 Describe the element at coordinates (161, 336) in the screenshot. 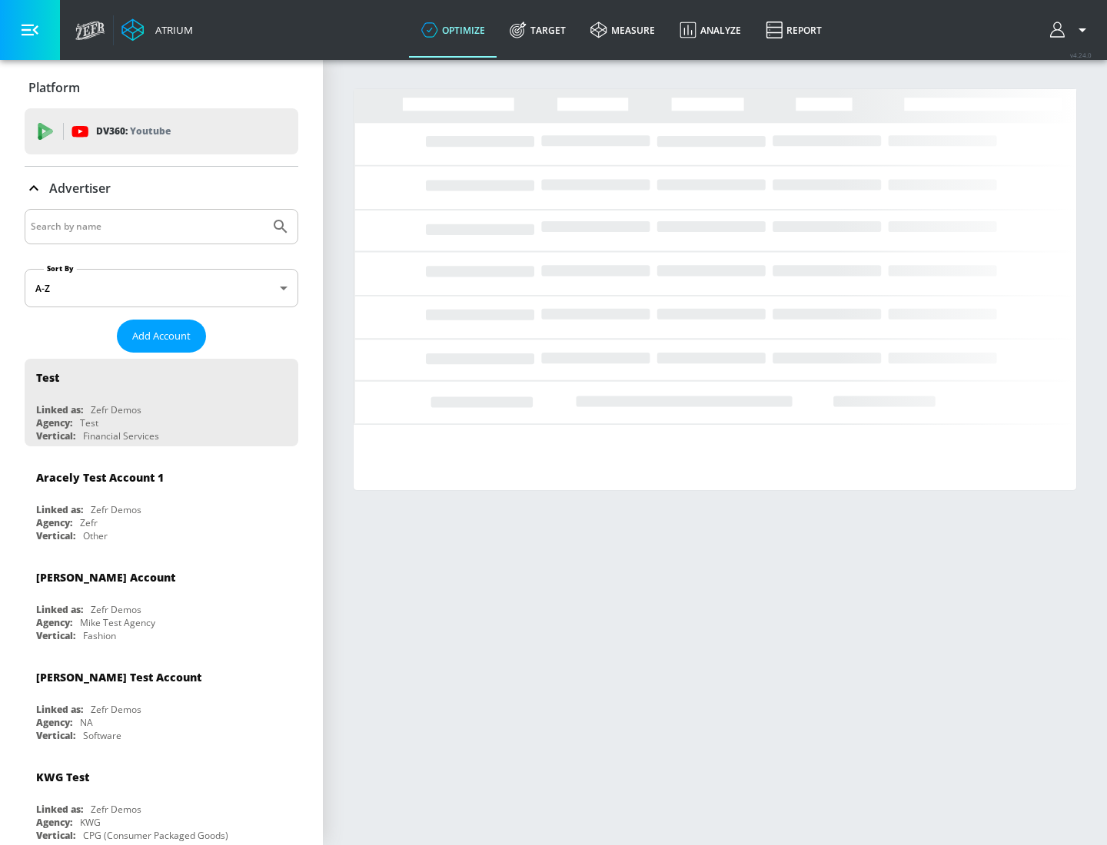

I see `span: Add Account` at that location.